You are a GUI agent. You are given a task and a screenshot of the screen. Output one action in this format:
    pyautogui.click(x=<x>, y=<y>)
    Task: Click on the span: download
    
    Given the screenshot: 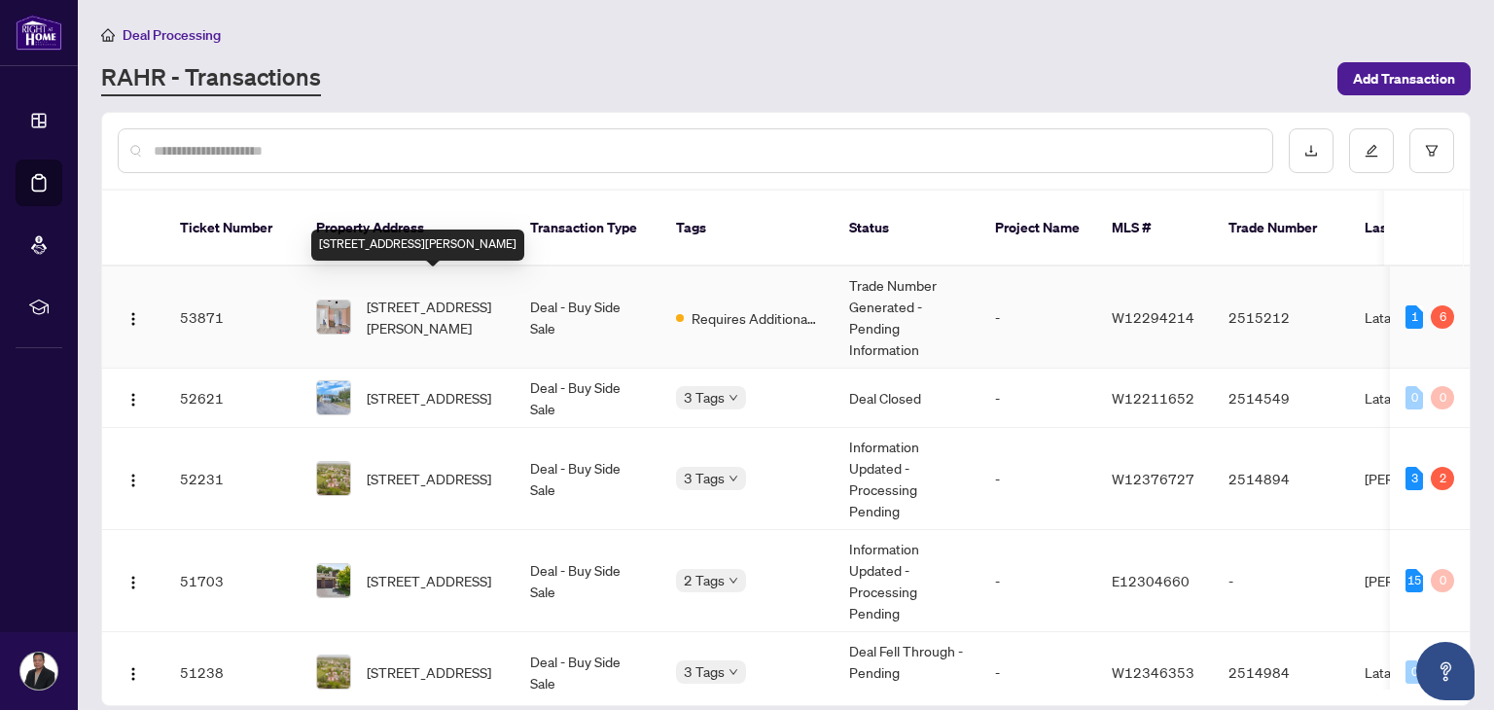 What is the action you would take?
    pyautogui.click(x=1311, y=151)
    